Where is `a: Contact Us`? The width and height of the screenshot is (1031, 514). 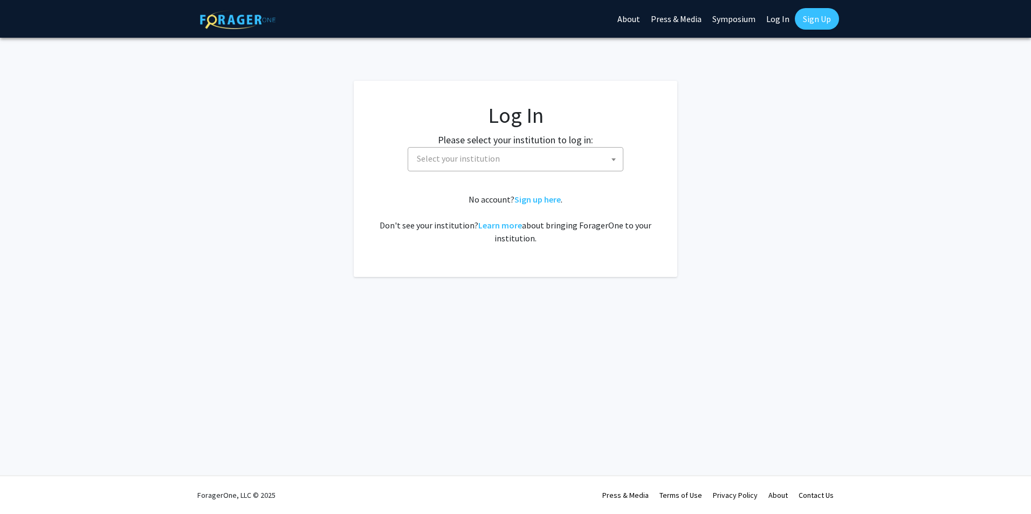
a: Contact Us is located at coordinates (816, 495).